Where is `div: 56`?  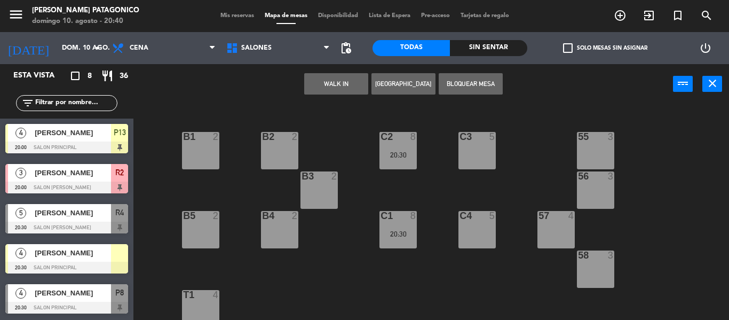 div: 56 is located at coordinates (578, 176).